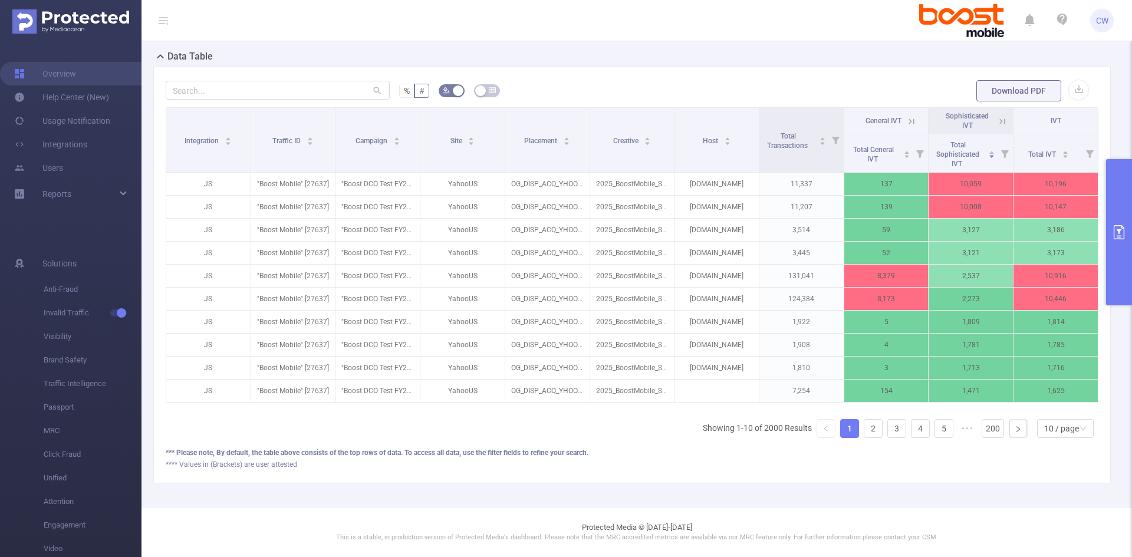 This screenshot has width=1132, height=557. Describe the element at coordinates (93, 407) in the screenshot. I see `span: Passport` at that location.